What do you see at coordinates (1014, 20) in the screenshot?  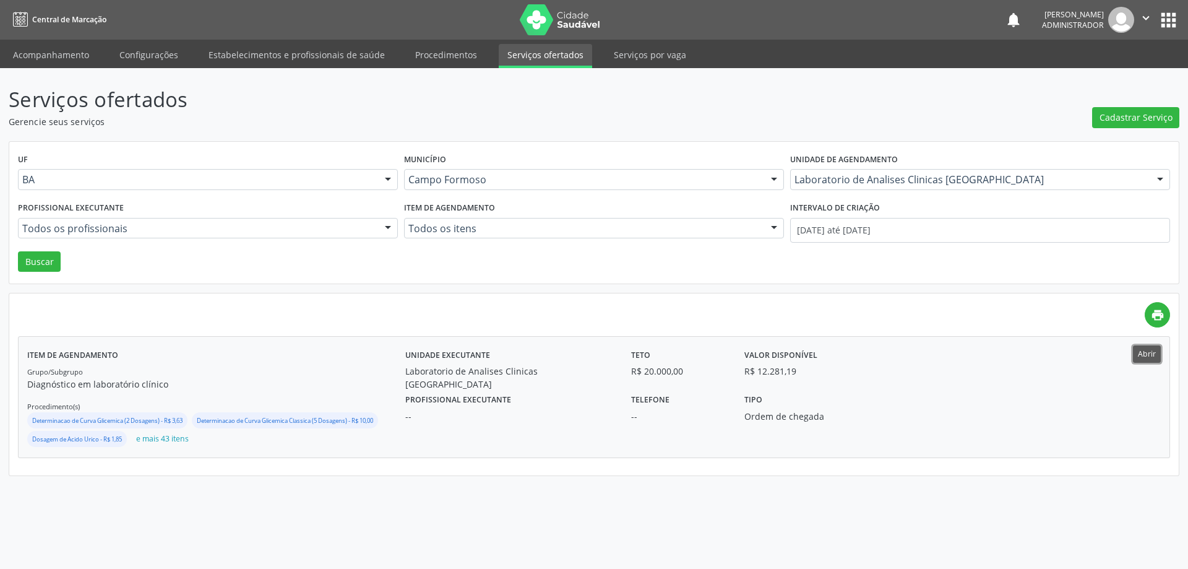 I see `button: notifications` at bounding box center [1014, 20].